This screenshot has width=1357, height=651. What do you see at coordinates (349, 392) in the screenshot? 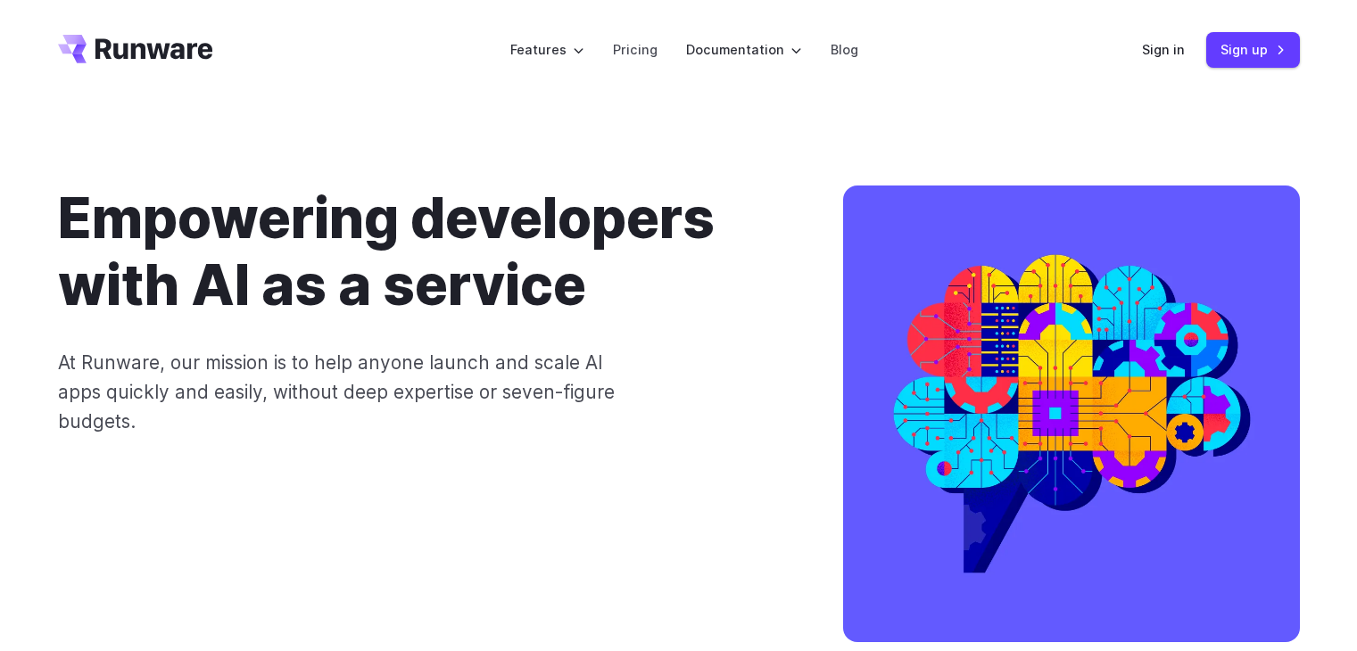
I see `p: At Runware, our mission is to help anyone launch and scale AI apps quickly and easily, without de...` at bounding box center [349, 392].